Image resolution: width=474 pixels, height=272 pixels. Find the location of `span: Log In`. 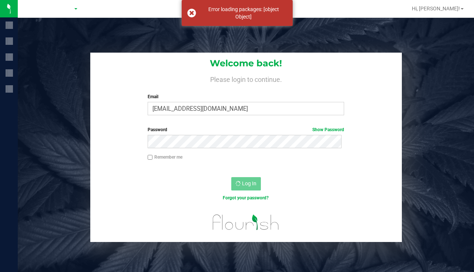

span: Log In is located at coordinates (249, 183).